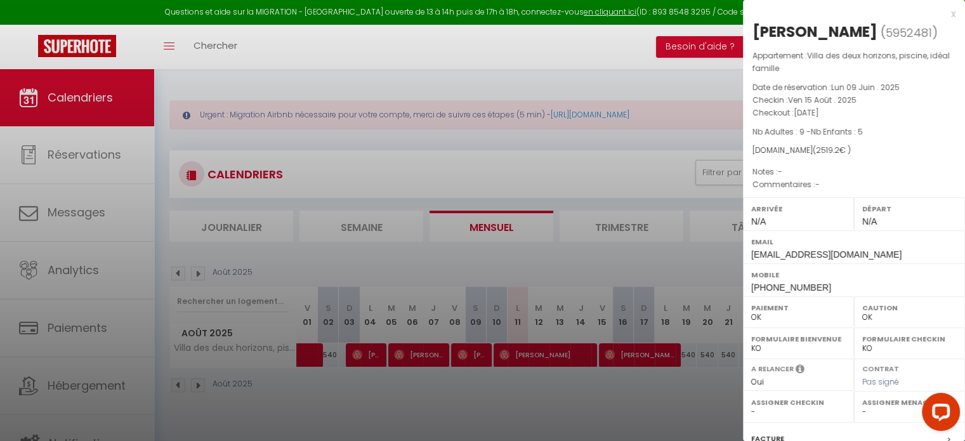 Image resolution: width=965 pixels, height=441 pixels. Describe the element at coordinates (909, 209) in the screenshot. I see `label: Départ` at that location.